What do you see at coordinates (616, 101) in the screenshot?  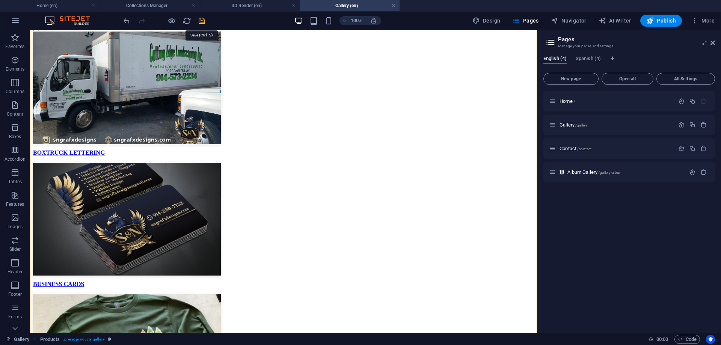 I see `div: Home/` at bounding box center [616, 101].